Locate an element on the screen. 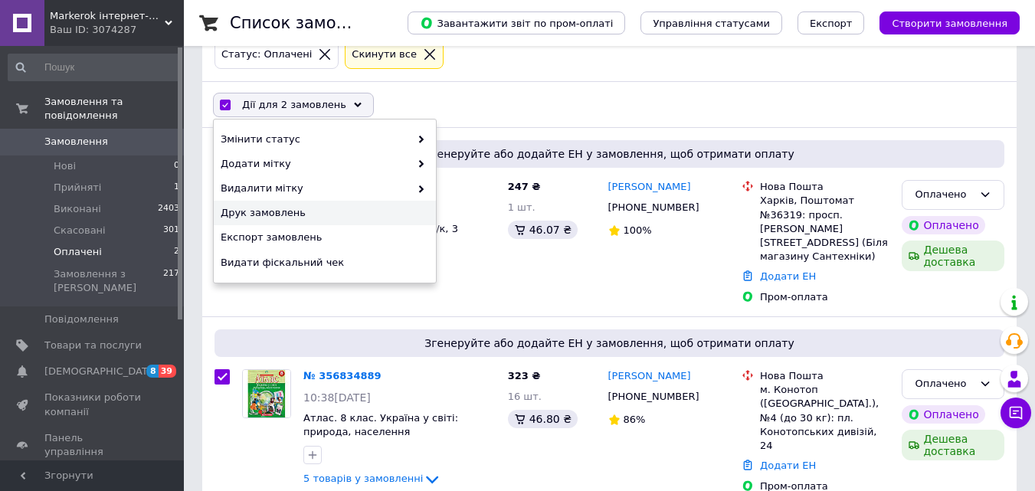  span: 247 ₴ is located at coordinates (524, 186).